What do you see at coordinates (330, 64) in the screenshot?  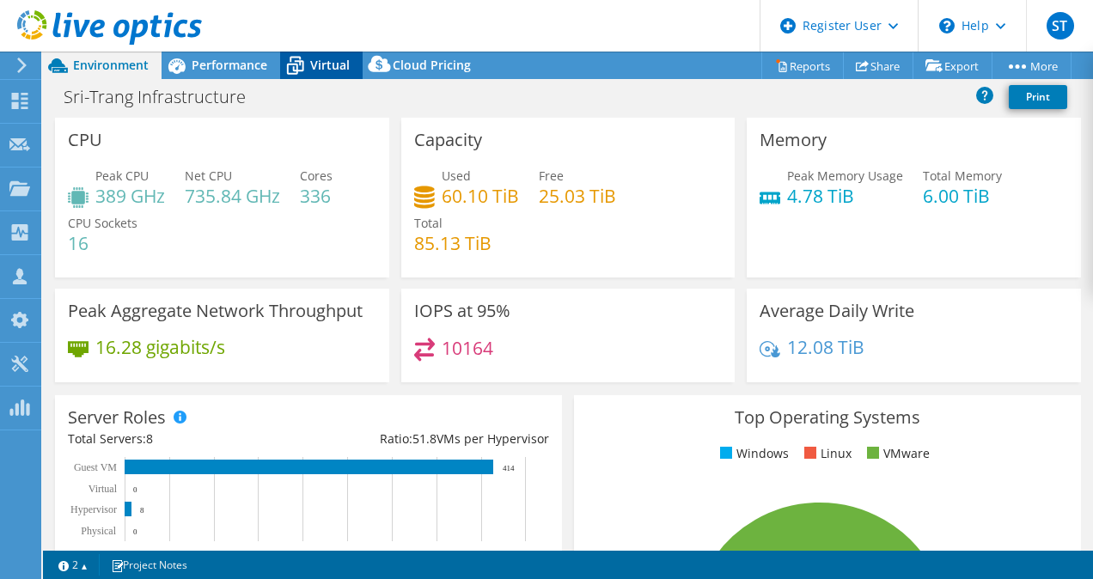 I see `span: Virtual` at bounding box center [330, 64].